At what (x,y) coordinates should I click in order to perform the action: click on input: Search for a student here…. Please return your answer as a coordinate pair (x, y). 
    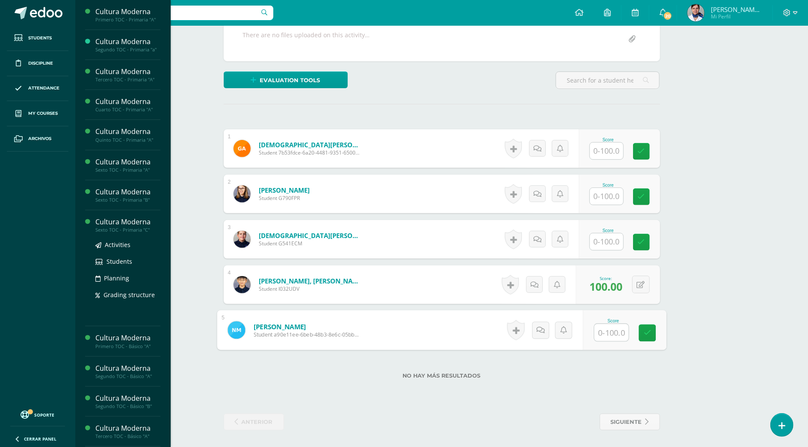
    Looking at the image, I should click on (608, 80).